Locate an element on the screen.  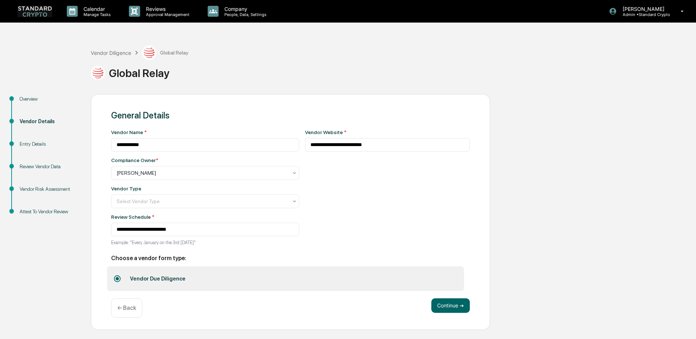
div: General Details is located at coordinates (291, 115).